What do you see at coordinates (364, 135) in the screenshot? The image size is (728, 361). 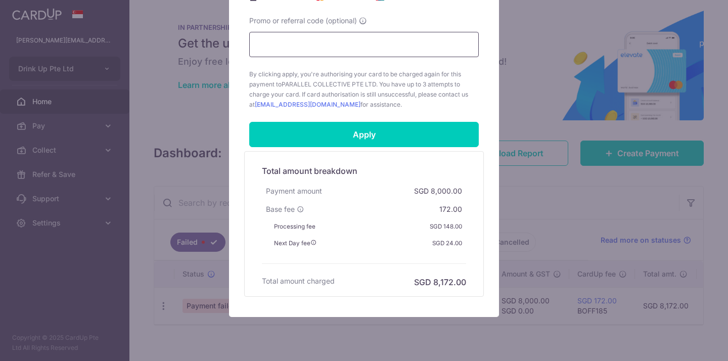 I see `input: Apply` at bounding box center [364, 135].